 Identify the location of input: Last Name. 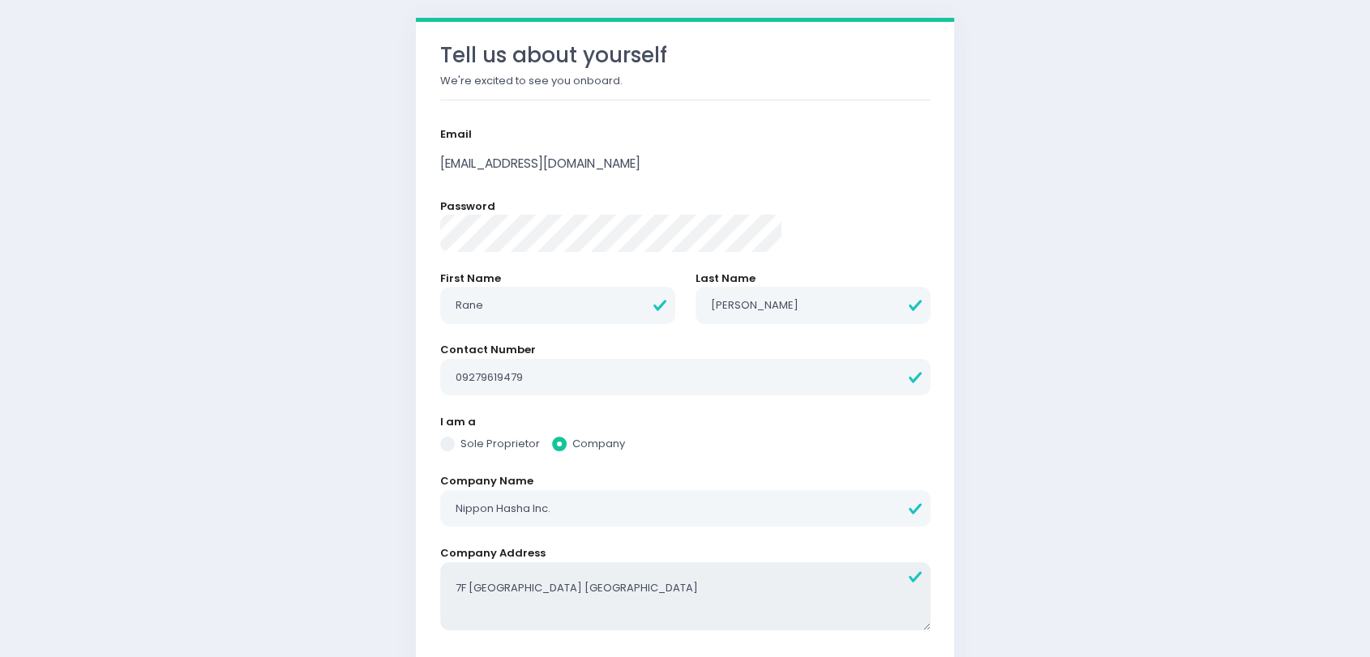
(813, 306).